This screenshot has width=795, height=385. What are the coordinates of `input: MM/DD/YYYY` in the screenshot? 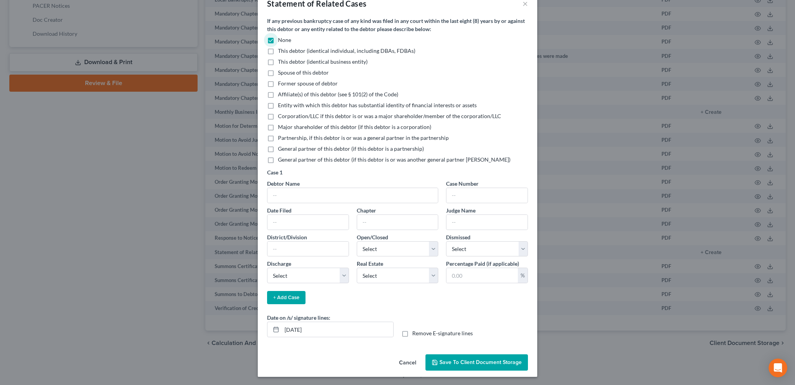 It's located at (338, 329).